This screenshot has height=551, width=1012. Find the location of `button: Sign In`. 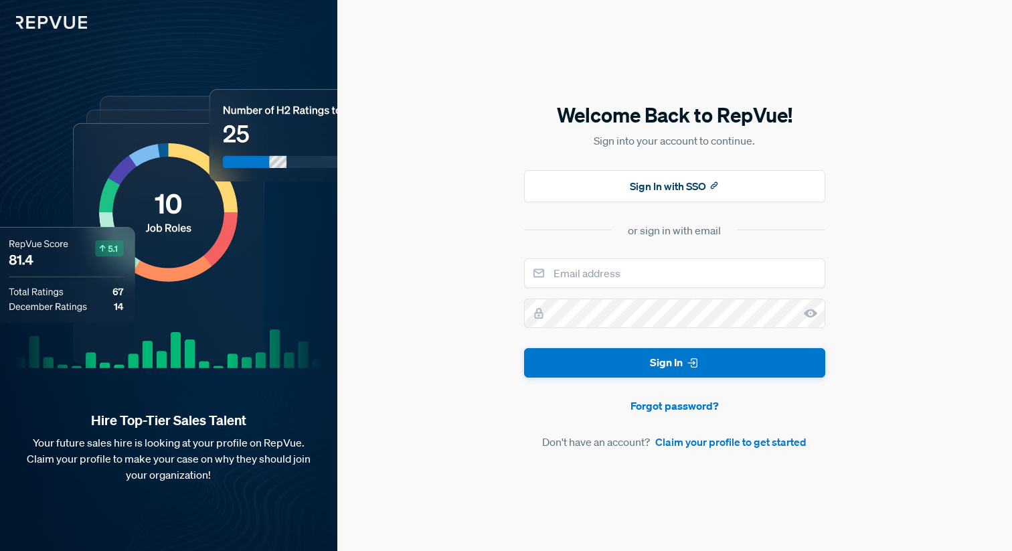

button: Sign In is located at coordinates (674, 363).